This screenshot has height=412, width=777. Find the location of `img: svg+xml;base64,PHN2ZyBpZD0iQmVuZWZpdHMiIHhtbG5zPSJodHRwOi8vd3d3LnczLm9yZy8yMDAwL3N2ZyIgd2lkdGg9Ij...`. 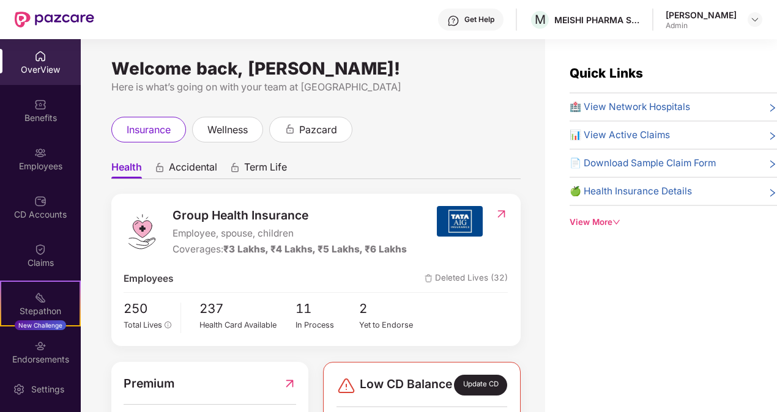

img: svg+xml;base64,PHN2ZyBpZD0iQmVuZWZpdHMiIHhtbG5zPSJodHRwOi8vd3d3LnczLm9yZy8yMDAwL3N2ZyIgd2lkdGg9Ij... is located at coordinates (40, 105).